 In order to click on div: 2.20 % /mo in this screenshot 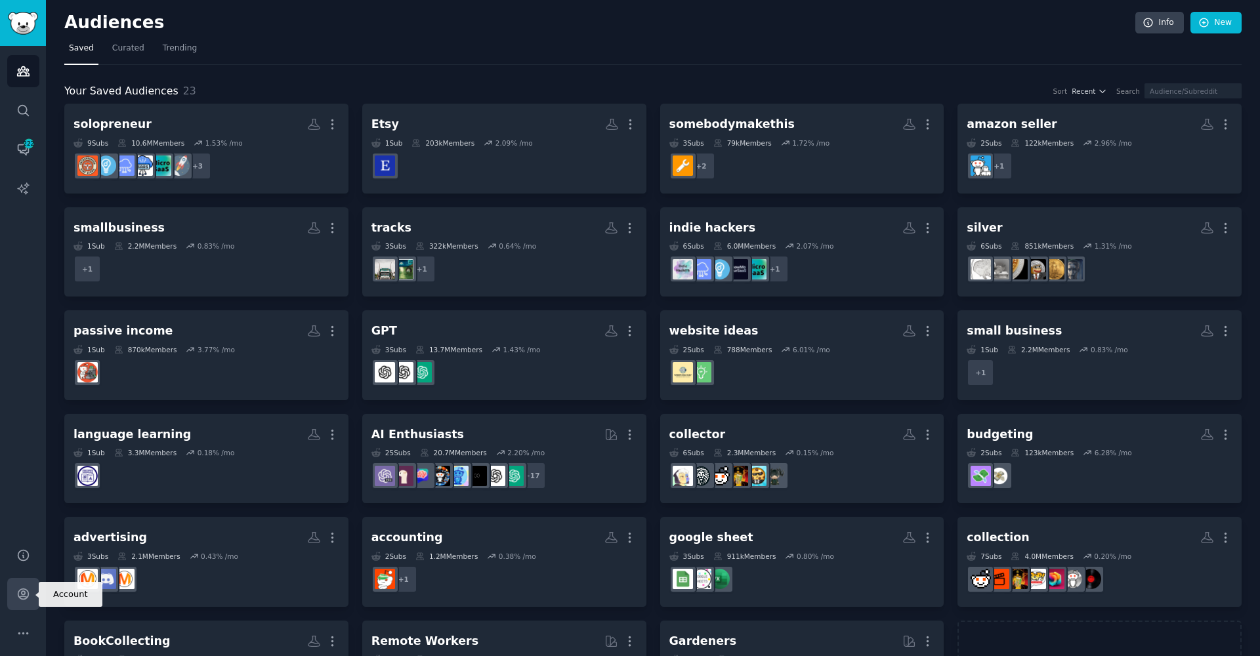, I will do `click(526, 453)`.